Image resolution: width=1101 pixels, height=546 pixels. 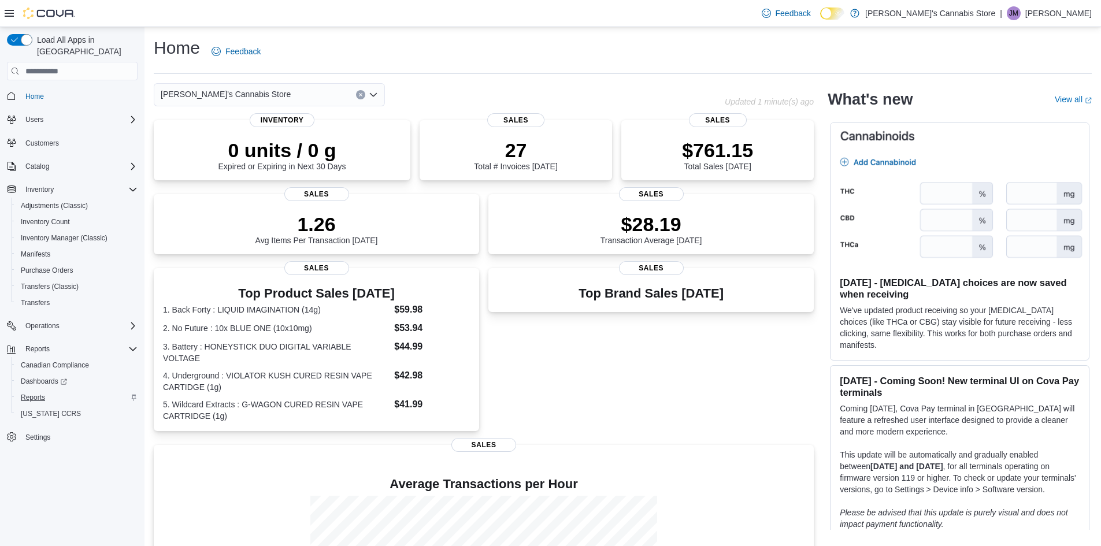 I want to click on button: Purchase Orders, so click(x=77, y=271).